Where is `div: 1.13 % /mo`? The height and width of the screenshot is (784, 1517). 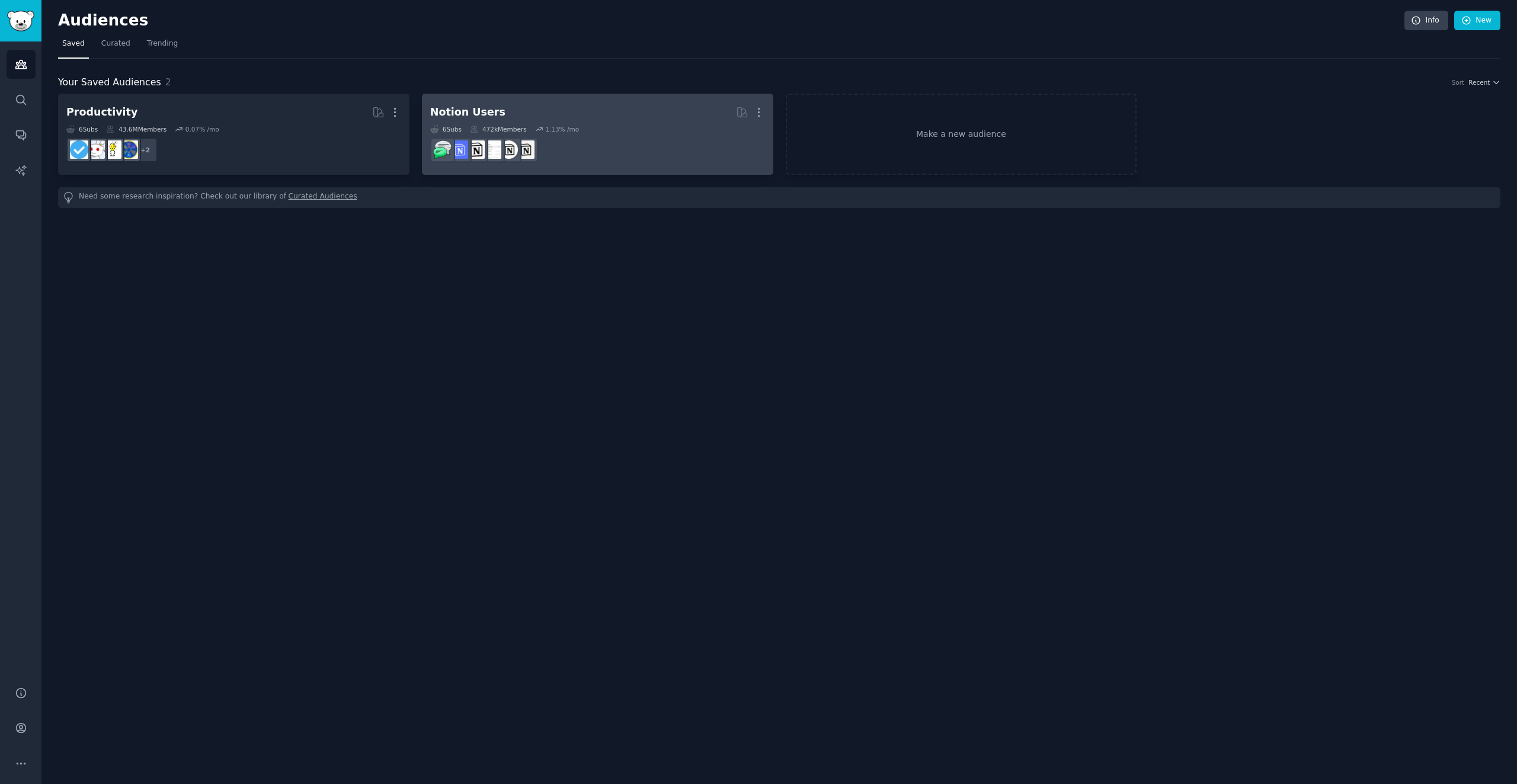
div: 1.13 % /mo is located at coordinates (561, 129).